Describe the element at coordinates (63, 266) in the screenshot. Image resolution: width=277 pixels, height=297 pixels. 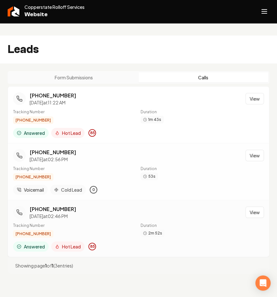
I see `span: ( 3 entries)` at that location.